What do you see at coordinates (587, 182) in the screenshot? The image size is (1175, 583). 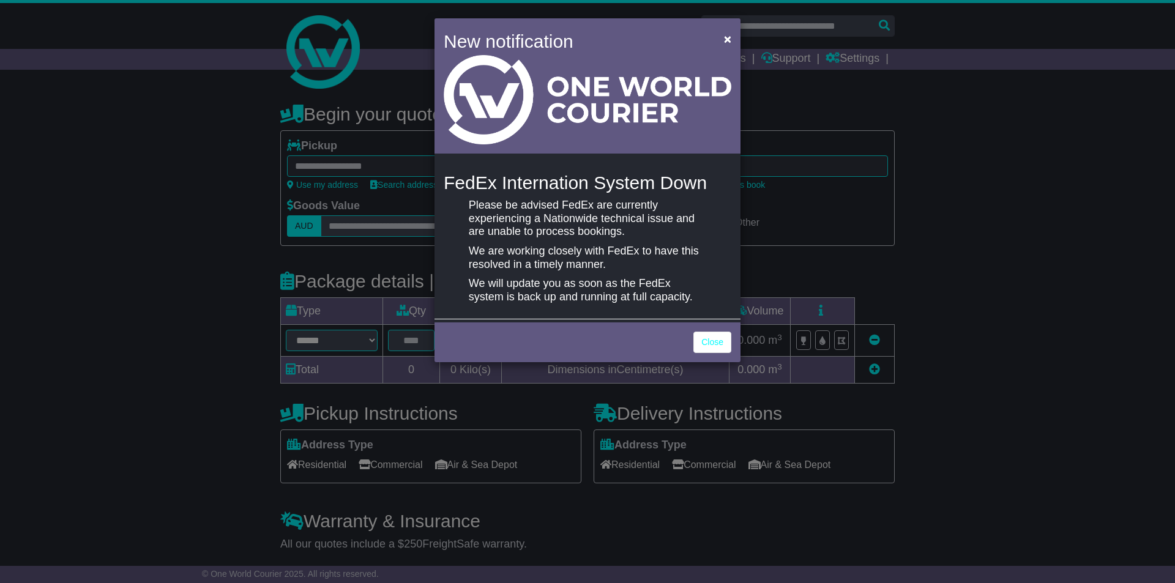 I see `h4: FedEx Internation System Down` at bounding box center [587, 182].